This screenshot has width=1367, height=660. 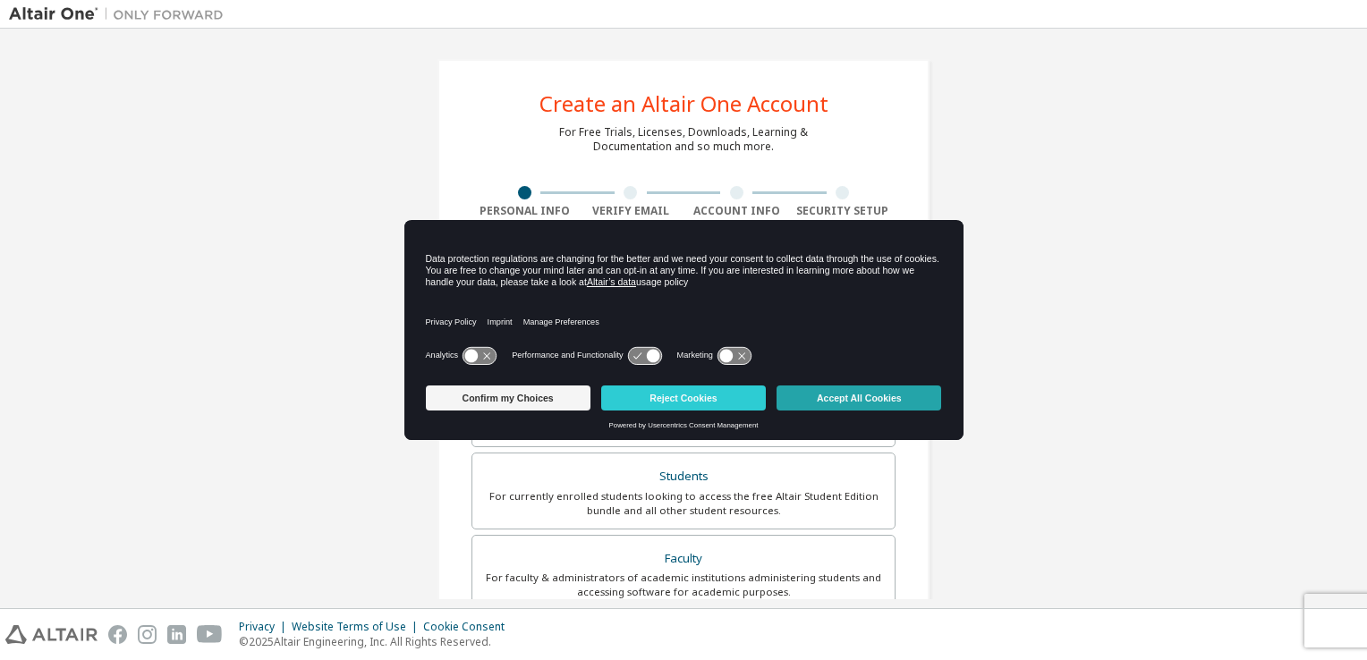 I want to click on div: Personal Info, so click(x=524, y=211).